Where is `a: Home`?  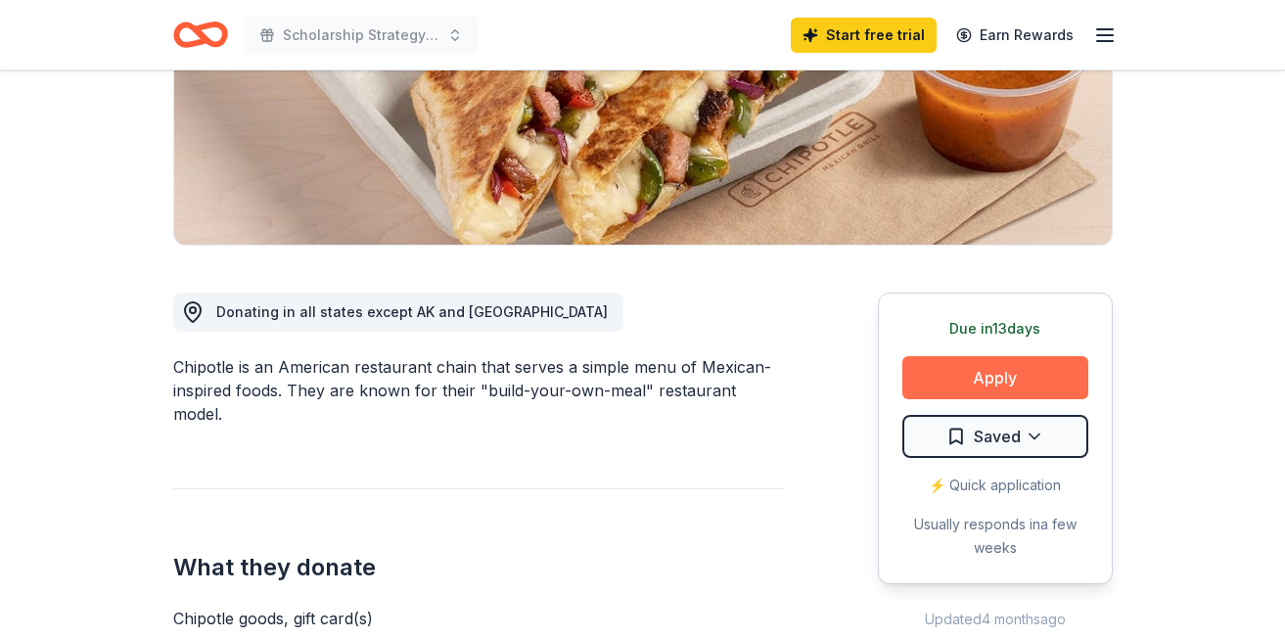
a: Home is located at coordinates (201, 34).